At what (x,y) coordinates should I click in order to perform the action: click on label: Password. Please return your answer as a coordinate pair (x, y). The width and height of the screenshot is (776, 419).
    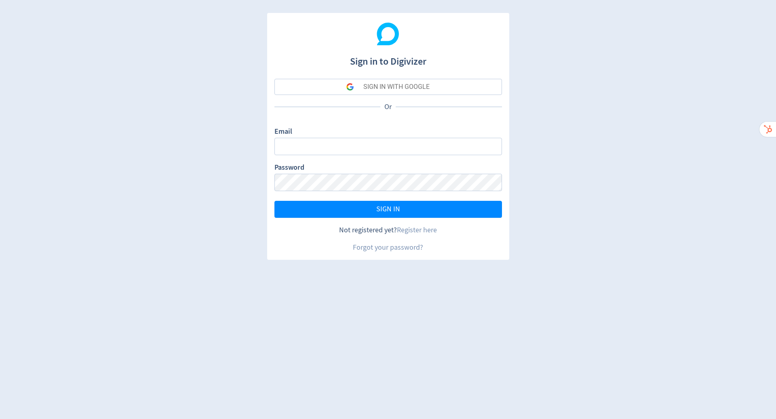
    Looking at the image, I should click on (289, 168).